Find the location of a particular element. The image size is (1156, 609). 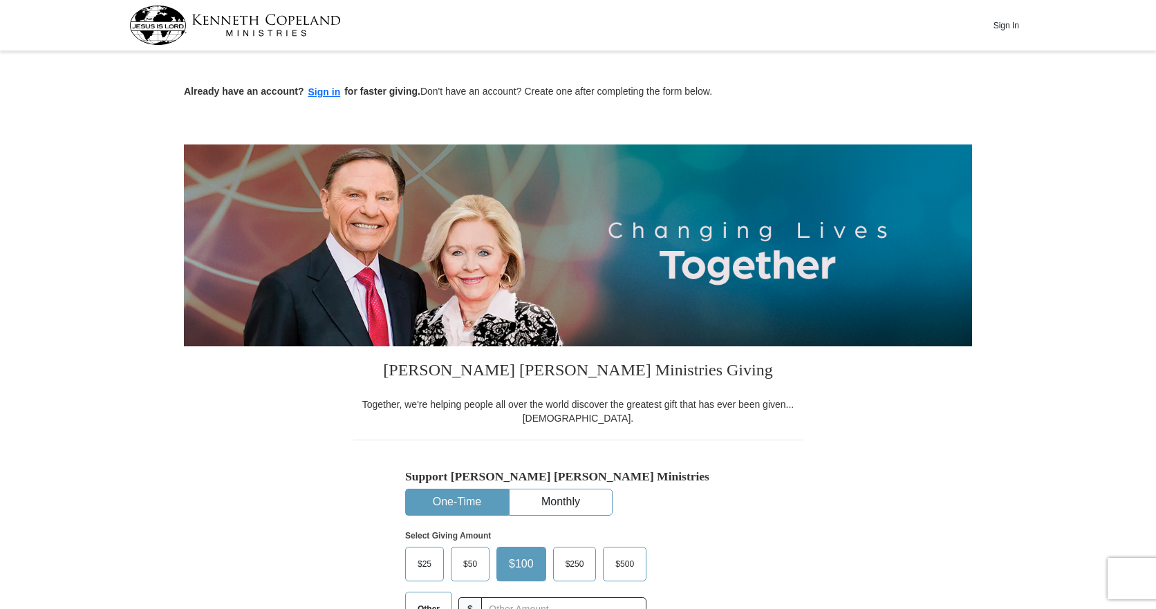

span: $500 is located at coordinates (624, 564).